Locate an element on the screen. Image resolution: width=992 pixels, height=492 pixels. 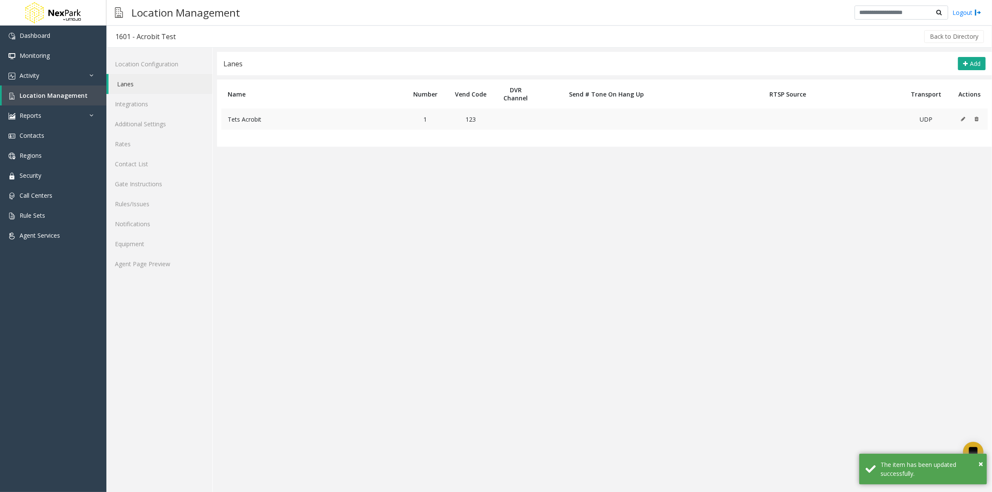
th: RTSP Source is located at coordinates (788, 94).